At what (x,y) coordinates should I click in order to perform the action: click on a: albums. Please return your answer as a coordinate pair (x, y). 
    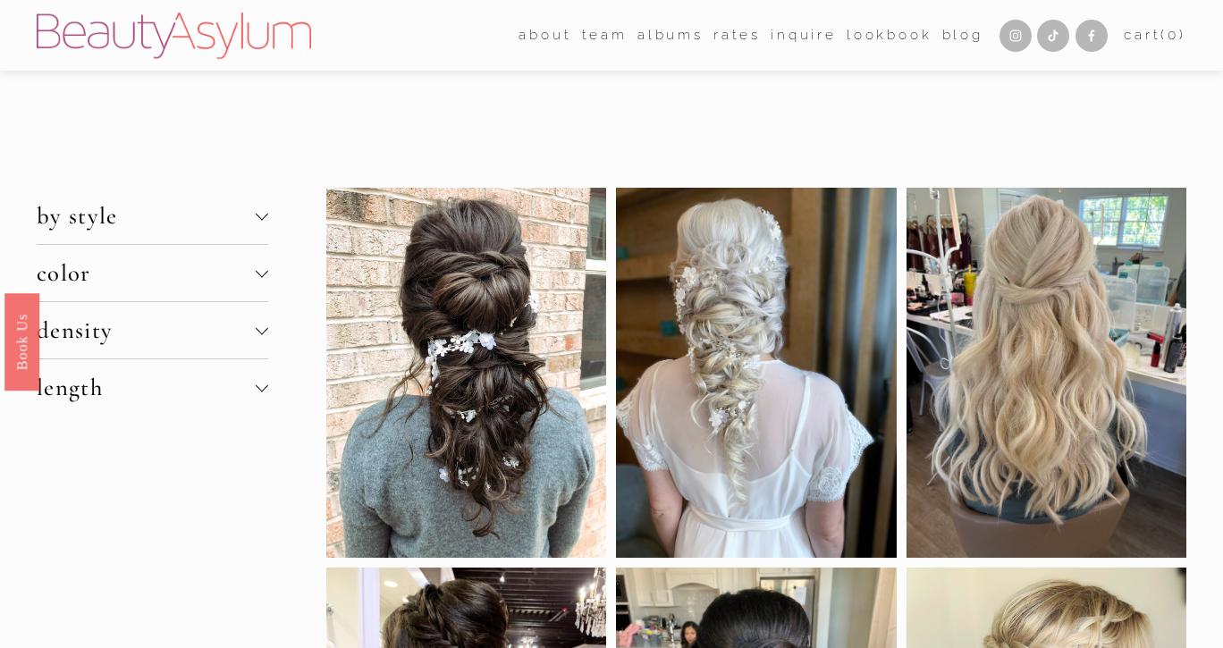
    Looking at the image, I should click on (671, 35).